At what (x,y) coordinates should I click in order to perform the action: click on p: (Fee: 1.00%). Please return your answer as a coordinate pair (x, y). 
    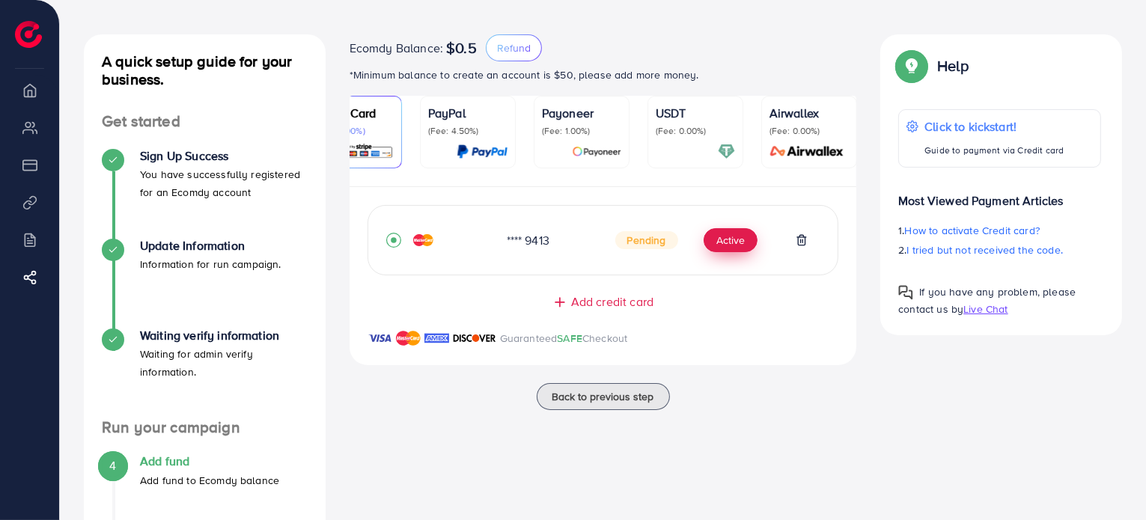
    Looking at the image, I should click on (581, 131).